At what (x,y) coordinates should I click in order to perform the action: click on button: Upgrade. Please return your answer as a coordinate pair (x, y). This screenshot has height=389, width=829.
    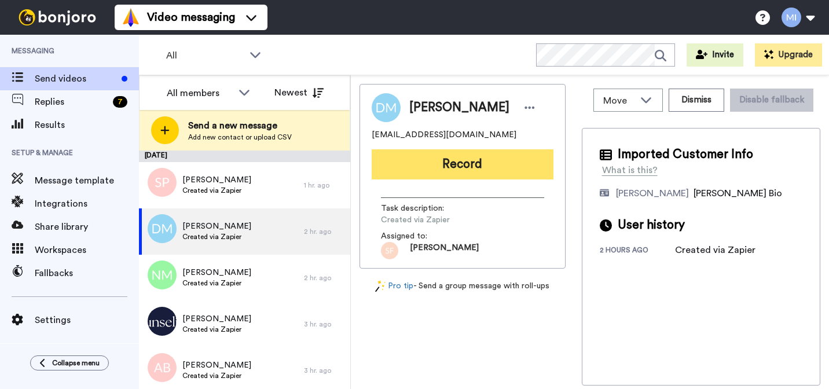
    Looking at the image, I should click on (788, 55).